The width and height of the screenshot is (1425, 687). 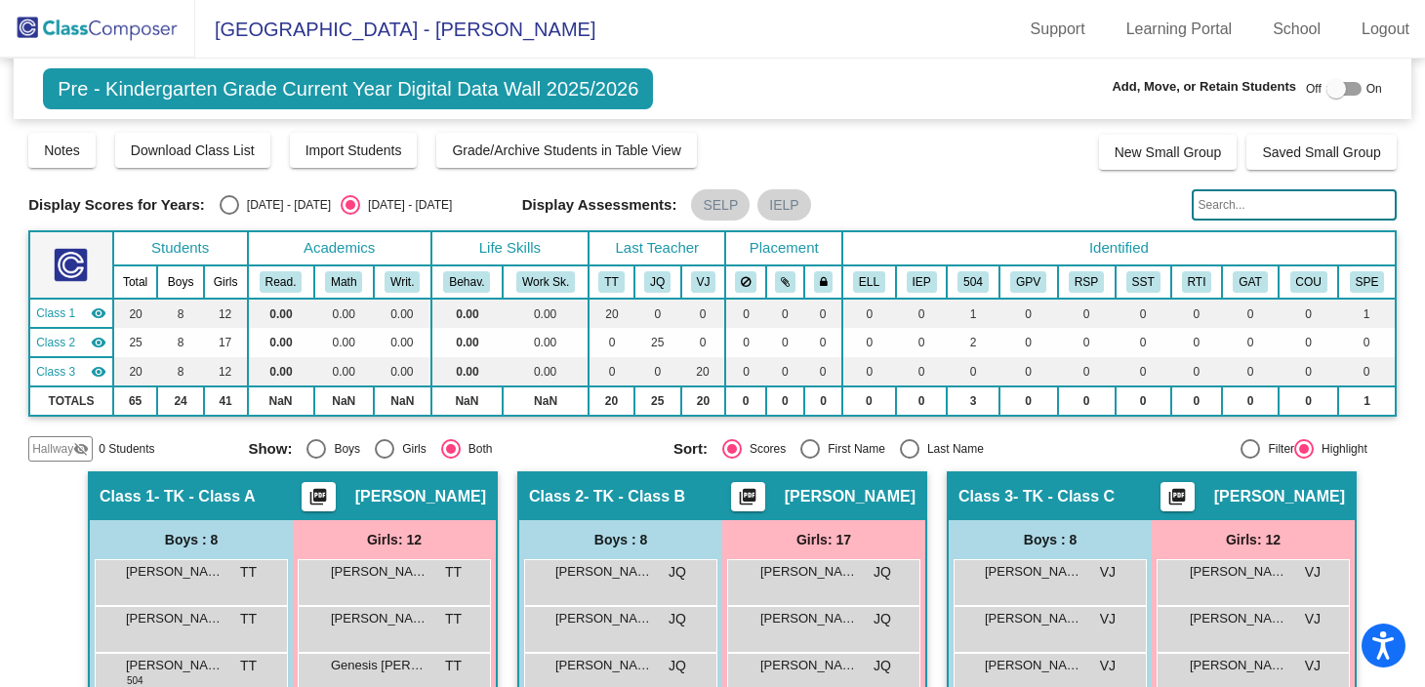 What do you see at coordinates (281, 282) in the screenshot?
I see `button: Read.` at bounding box center [281, 282].